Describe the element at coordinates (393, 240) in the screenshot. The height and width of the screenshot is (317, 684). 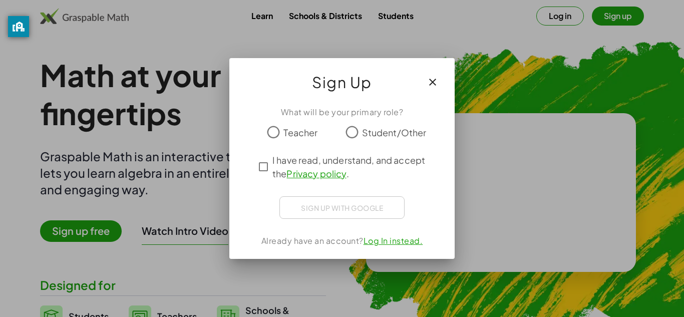
I see `a: Log In instead.` at that location.